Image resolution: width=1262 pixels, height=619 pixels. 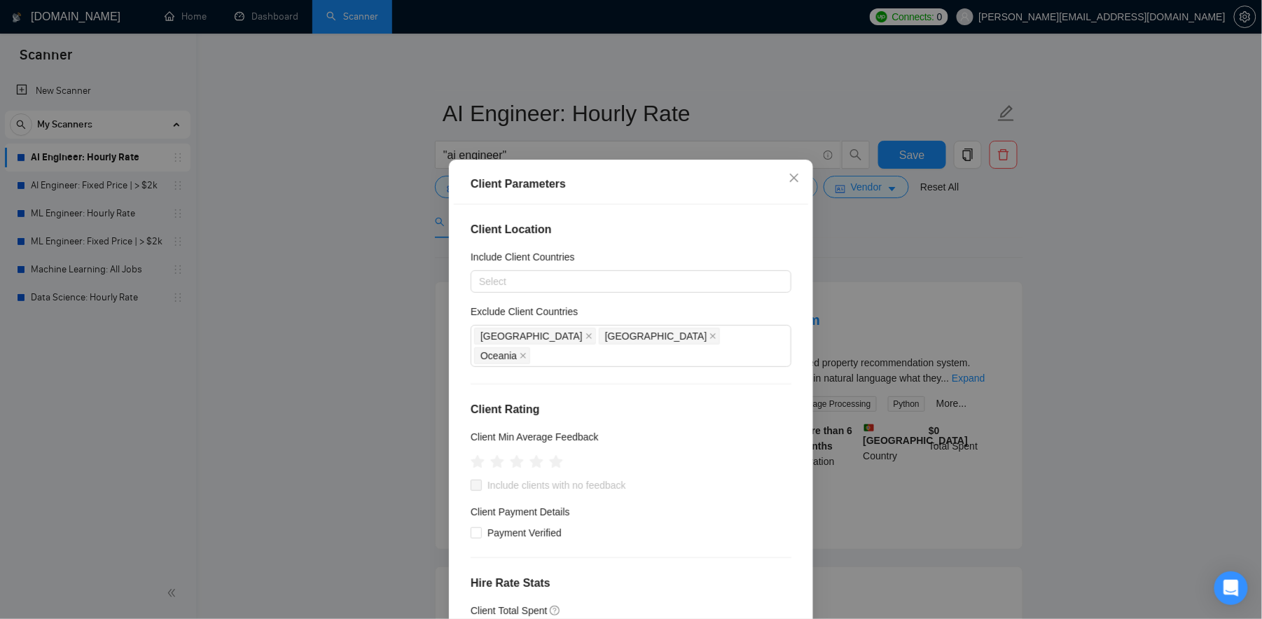 I want to click on h4: Client Payment Details, so click(x=520, y=512).